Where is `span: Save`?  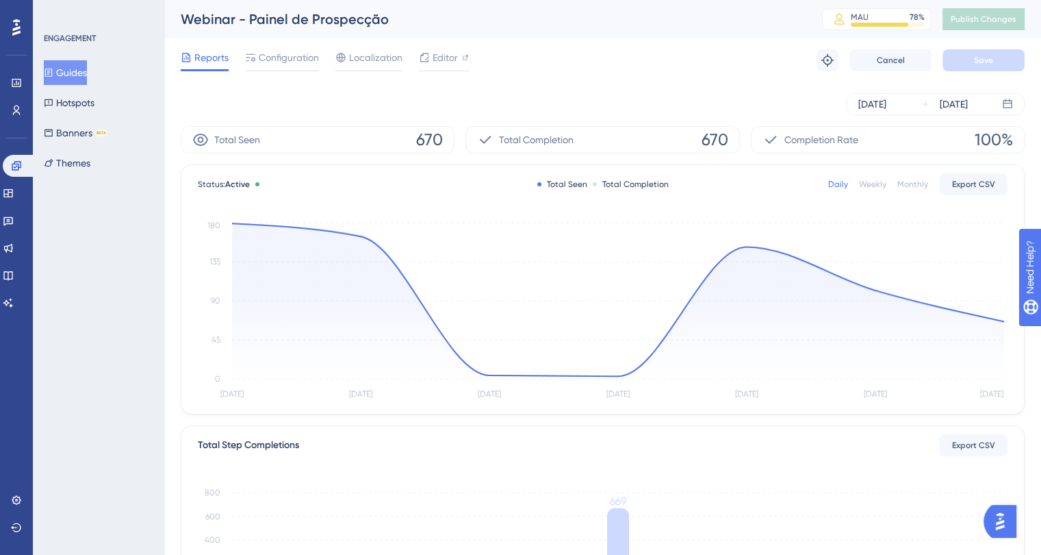
span: Save is located at coordinates (984, 60).